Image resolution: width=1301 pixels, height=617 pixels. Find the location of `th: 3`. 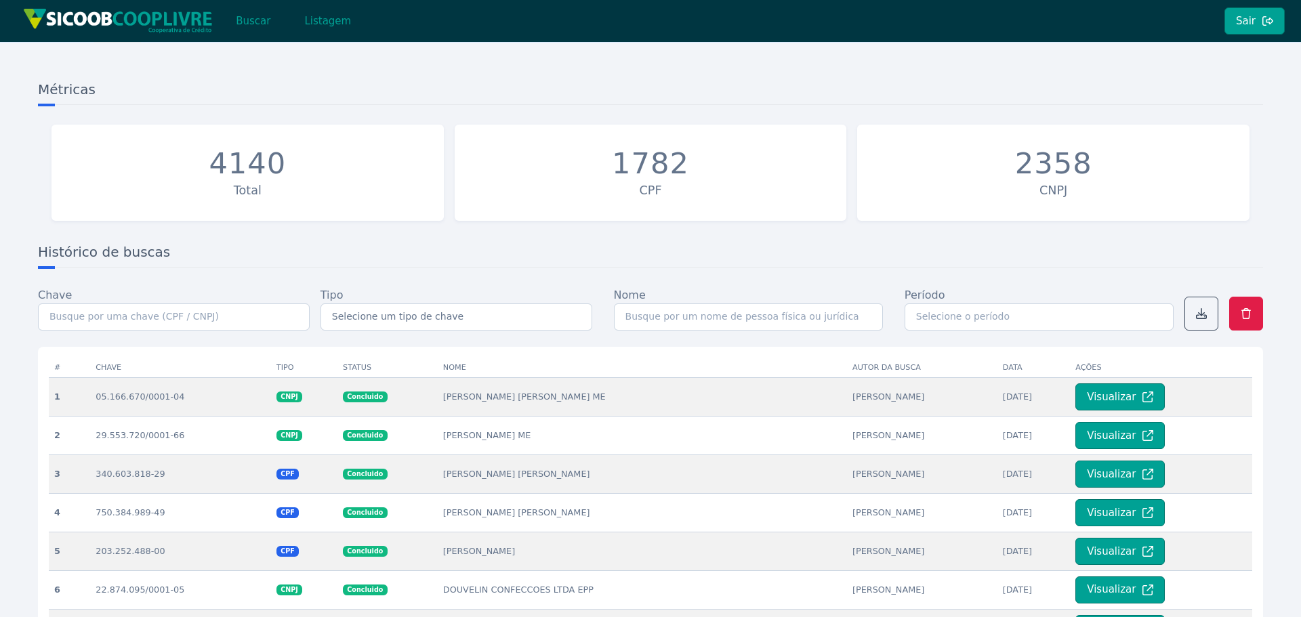

th: 3 is located at coordinates (69, 474).